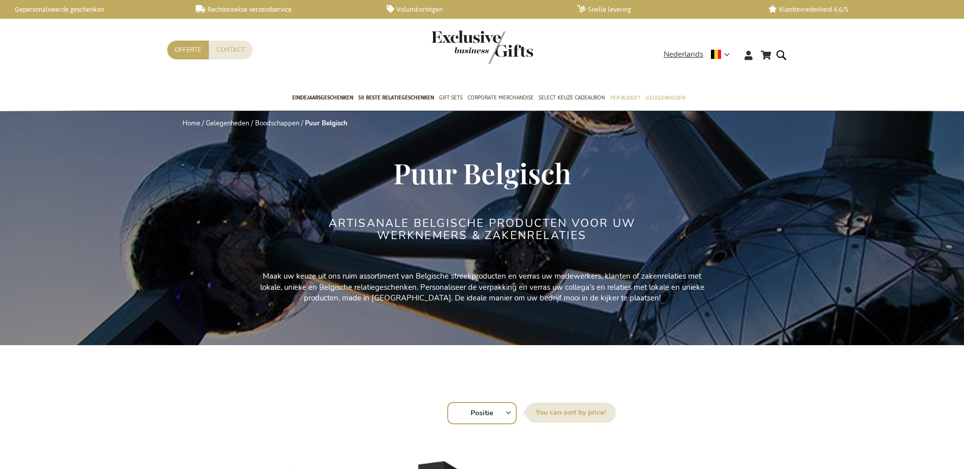 Image resolution: width=964 pixels, height=469 pixels. I want to click on span: Select Keuze Cadeaubon, so click(571, 98).